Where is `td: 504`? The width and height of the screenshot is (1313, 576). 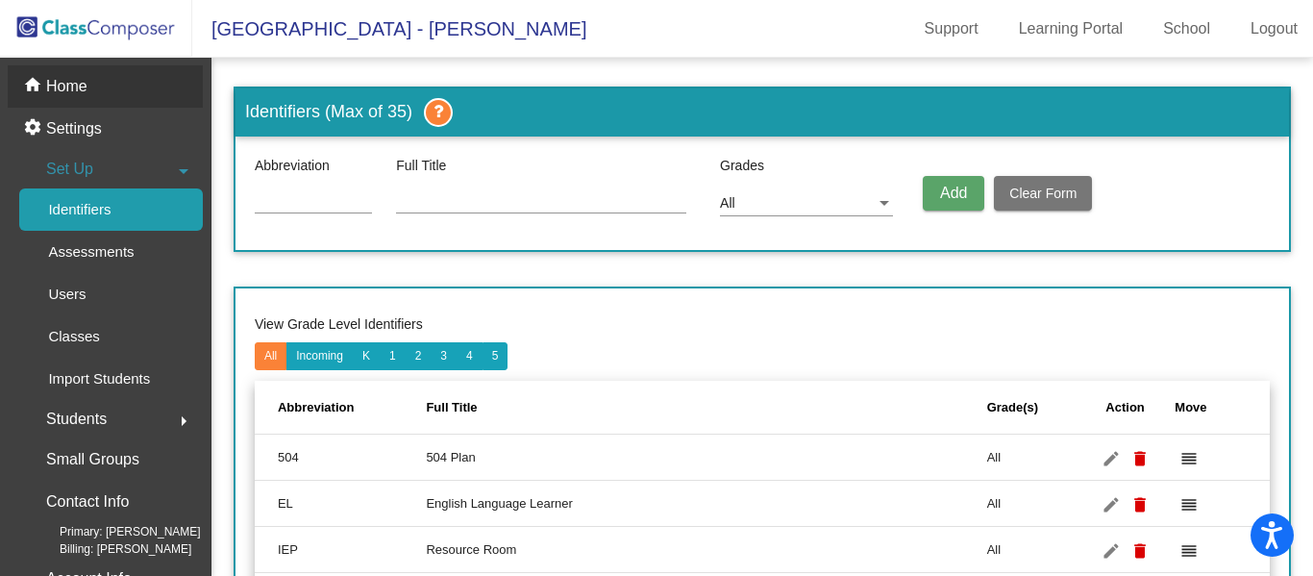
td: 504 is located at coordinates (340, 458).